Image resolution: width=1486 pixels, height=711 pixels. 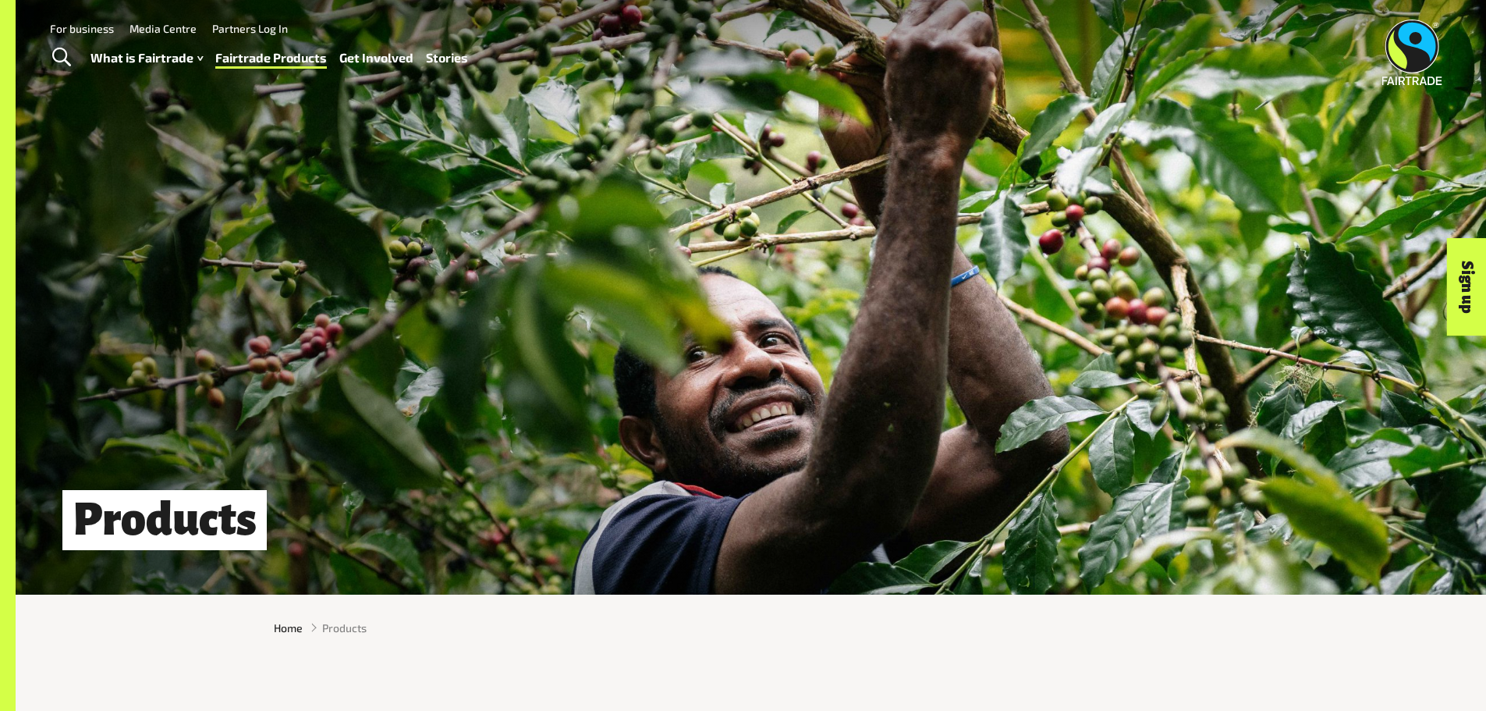 What do you see at coordinates (376, 58) in the screenshot?
I see `a: Get Involved` at bounding box center [376, 58].